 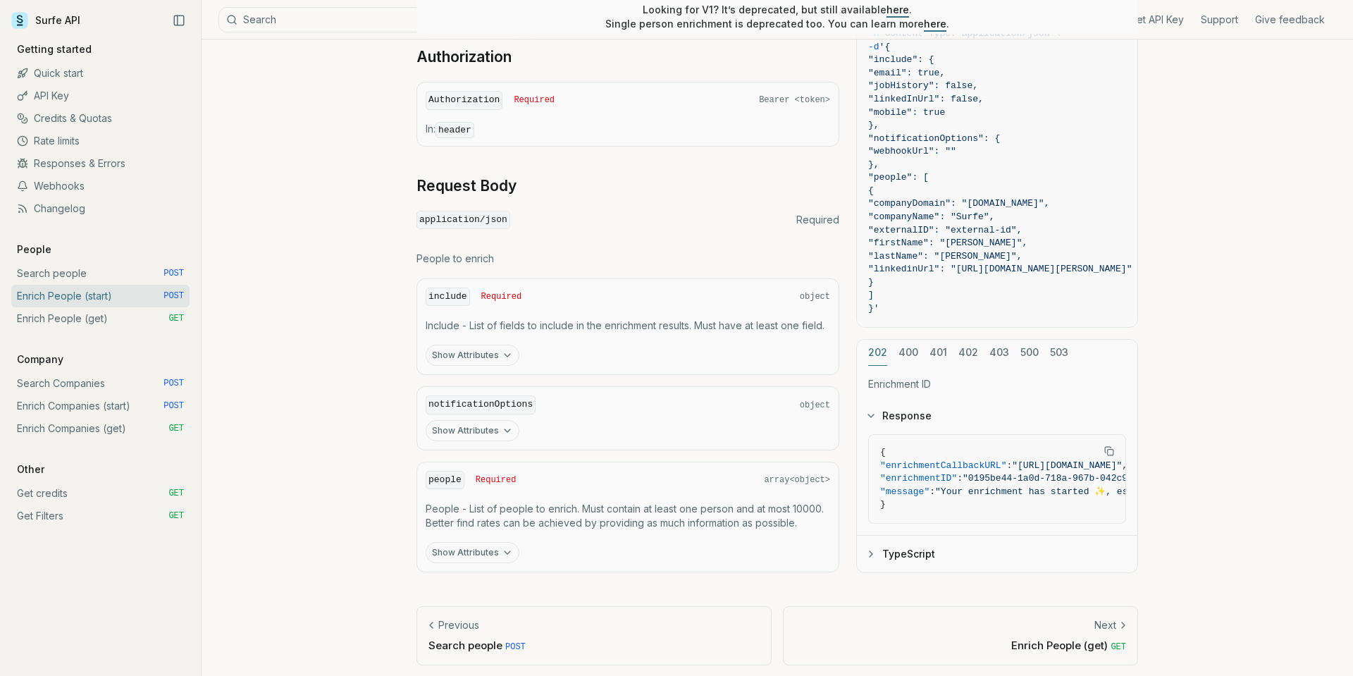 What do you see at coordinates (912, 151) in the screenshot?
I see `span: "webhookUrl": ""` at bounding box center [912, 151].